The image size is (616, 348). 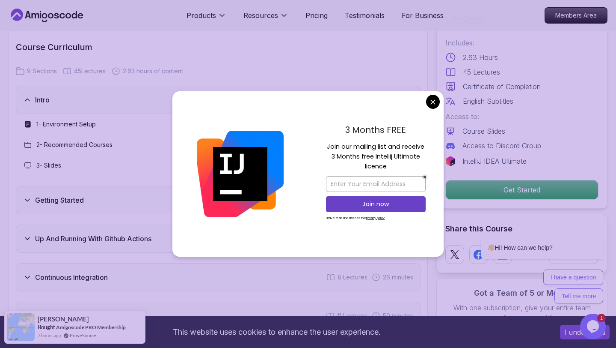 I want to click on p: Includes:, so click(x=522, y=43).